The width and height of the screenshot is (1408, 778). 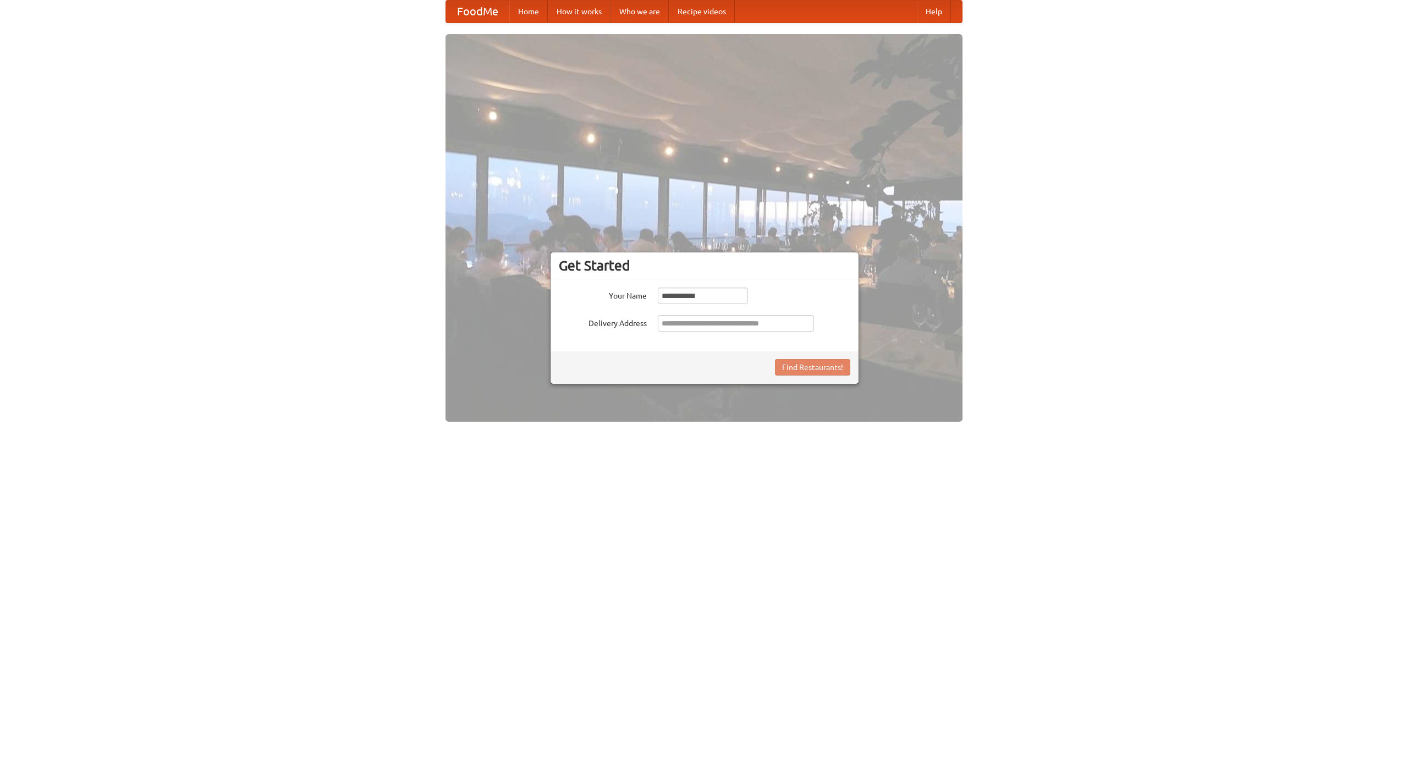 What do you see at coordinates (579, 12) in the screenshot?
I see `a: How it works` at bounding box center [579, 12].